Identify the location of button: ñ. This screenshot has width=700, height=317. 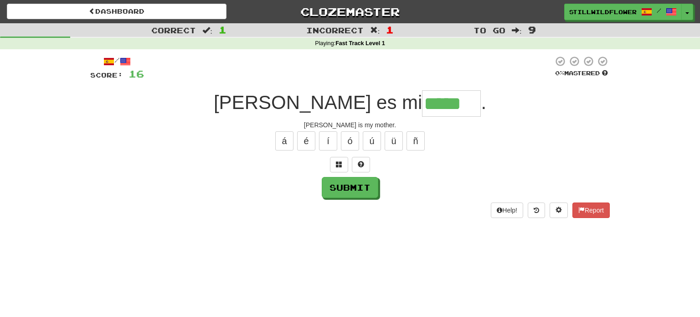
(416, 141).